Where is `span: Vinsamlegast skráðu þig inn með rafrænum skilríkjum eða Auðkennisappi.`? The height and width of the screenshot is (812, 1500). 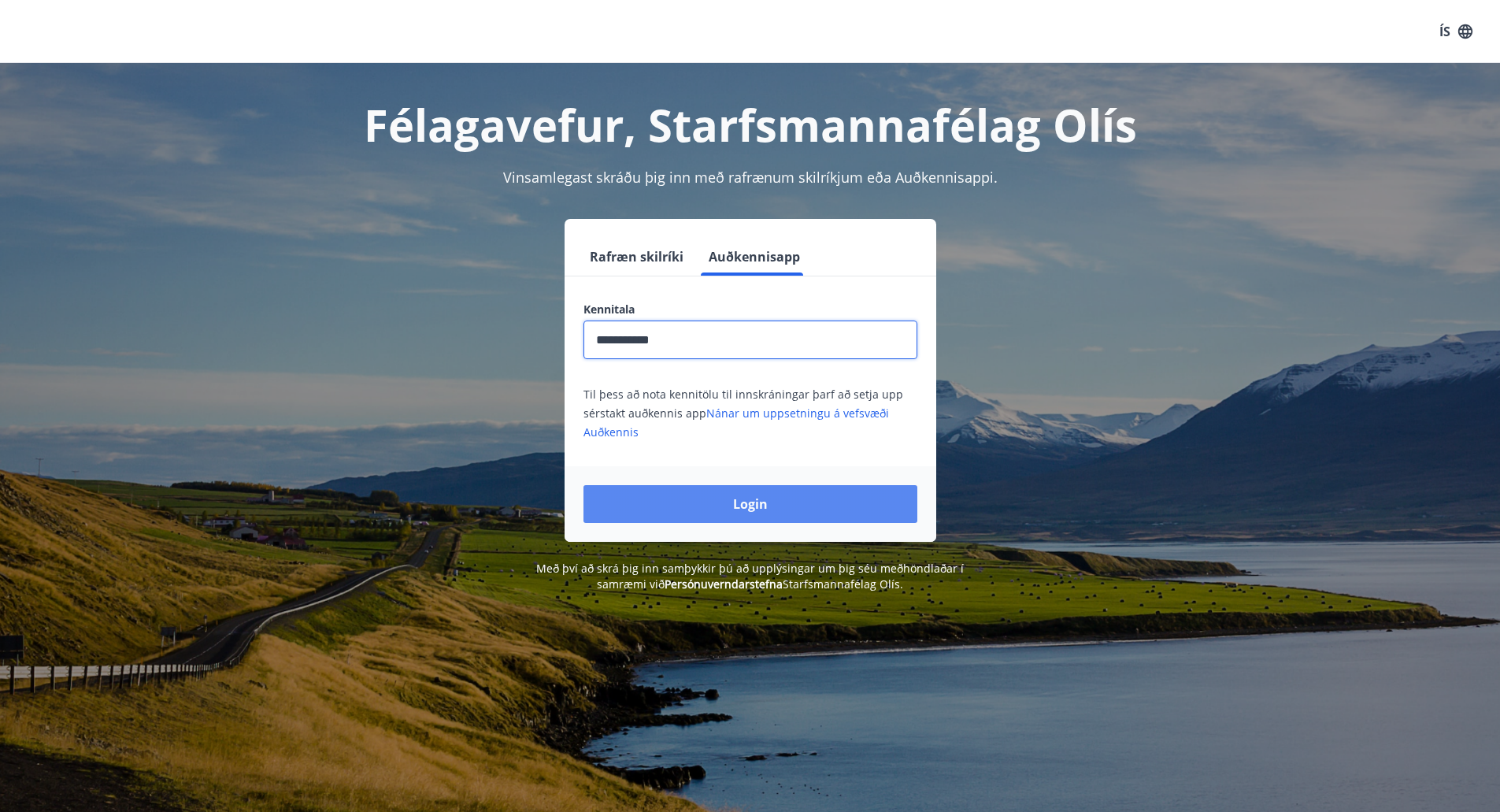
span: Vinsamlegast skráðu þig inn með rafrænum skilríkjum eða Auðkennisappi. is located at coordinates (751, 177).